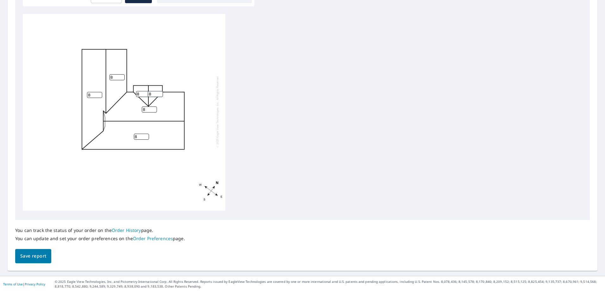 The width and height of the screenshot is (605, 292). Describe the element at coordinates (100, 231) in the screenshot. I see `p: You can track the status of your order on the page.` at that location.